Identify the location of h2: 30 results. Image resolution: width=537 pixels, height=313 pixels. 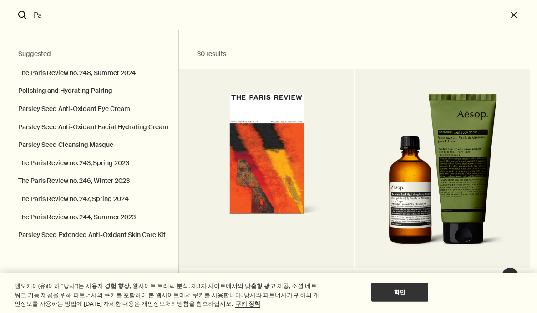
(354, 54).